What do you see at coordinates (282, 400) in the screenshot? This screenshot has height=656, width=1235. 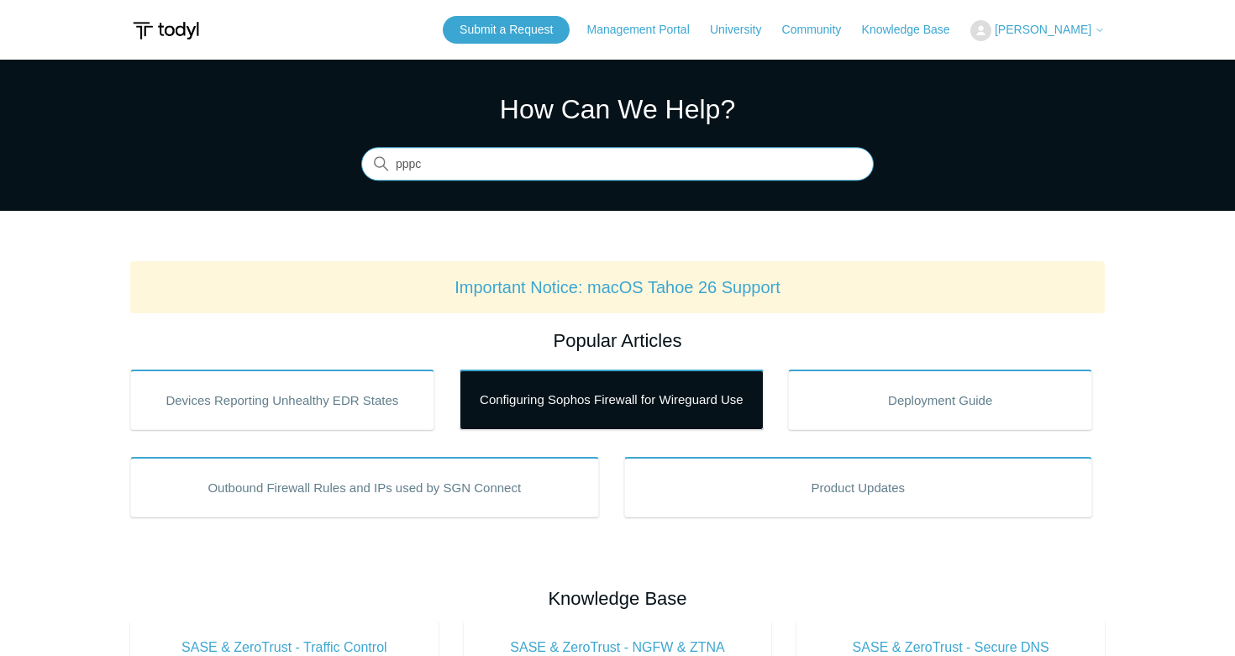 I see `a: Devices Reporting Unhealthy EDR States` at bounding box center [282, 400].